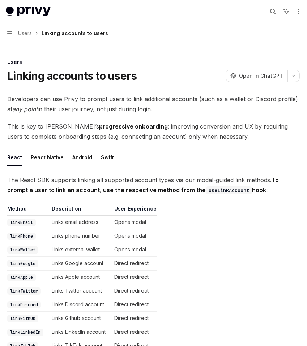  I want to click on span: Developers can use Privy to prompt users to link additional accounts (such as a wallet or Discord..., so click(153, 104).